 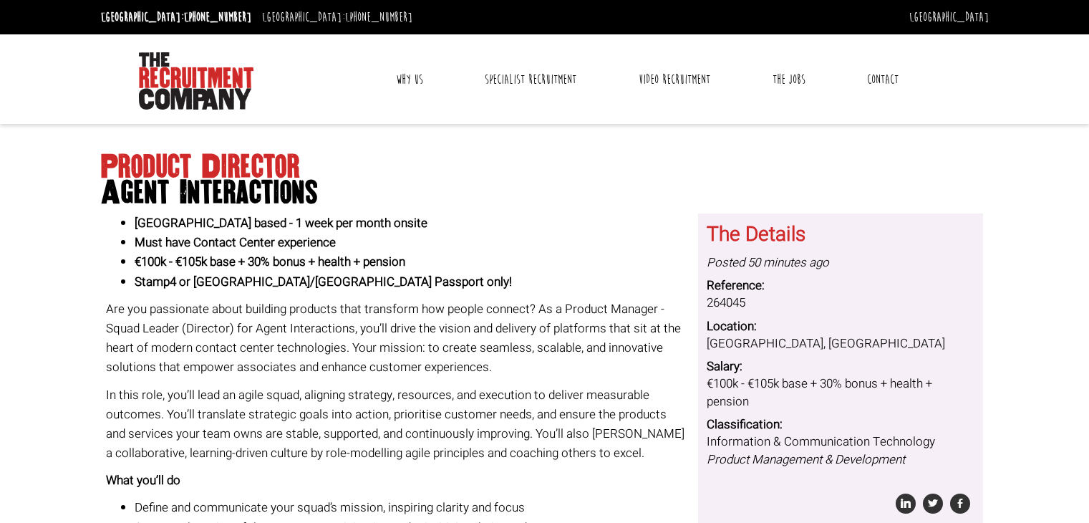 I want to click on li: Define and communicate your squad’s mission, inspiring clarity and focus, so click(x=411, y=507).